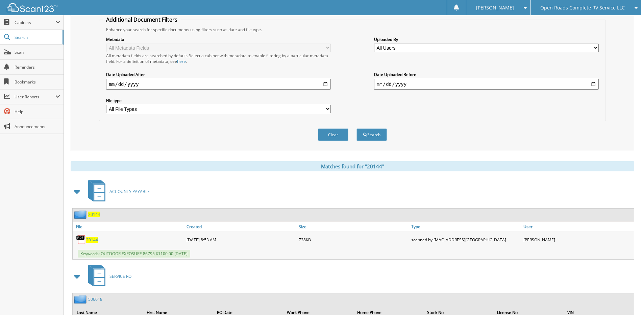 This screenshot has width=641, height=315. What do you see at coordinates (32, 7) in the screenshot?
I see `img: scan123-logo-white.svg` at bounding box center [32, 7].